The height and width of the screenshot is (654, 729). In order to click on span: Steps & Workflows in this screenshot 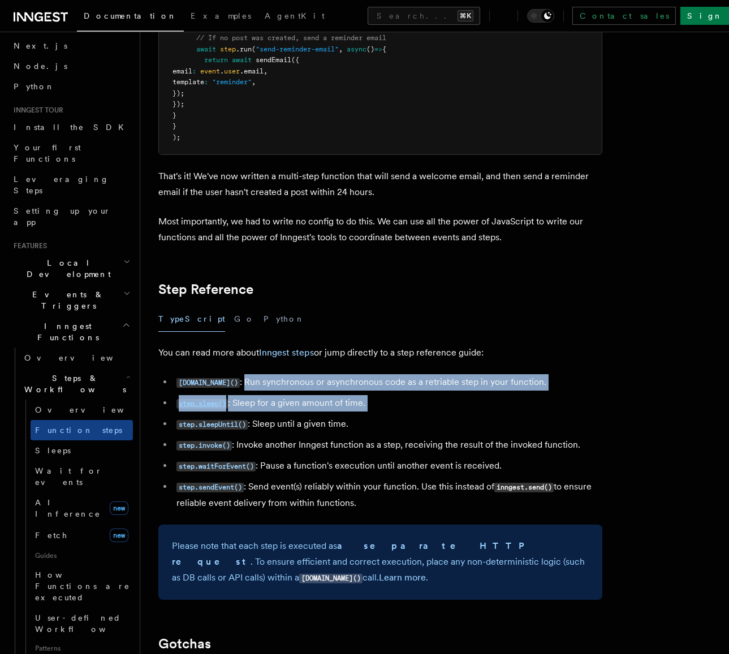, I will do `click(73, 384)`.